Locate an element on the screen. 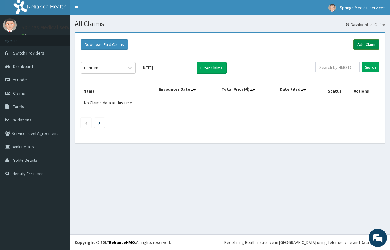 This screenshot has width=390, height=250. img: d_794563401_company_1708531726252_794563401 is located at coordinates (18, 38).